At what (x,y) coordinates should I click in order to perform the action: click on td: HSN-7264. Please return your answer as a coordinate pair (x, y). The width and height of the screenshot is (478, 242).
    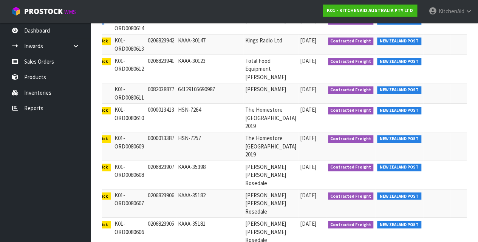
    Looking at the image, I should click on (210, 118).